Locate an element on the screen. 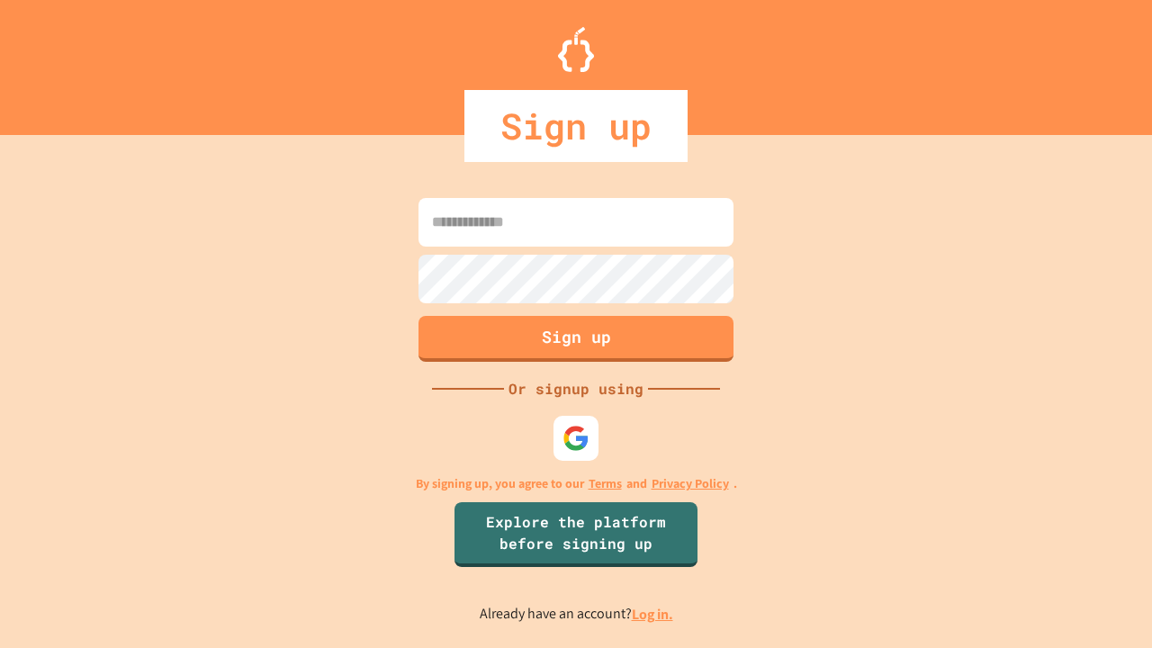  div: Sign up is located at coordinates (576, 126).